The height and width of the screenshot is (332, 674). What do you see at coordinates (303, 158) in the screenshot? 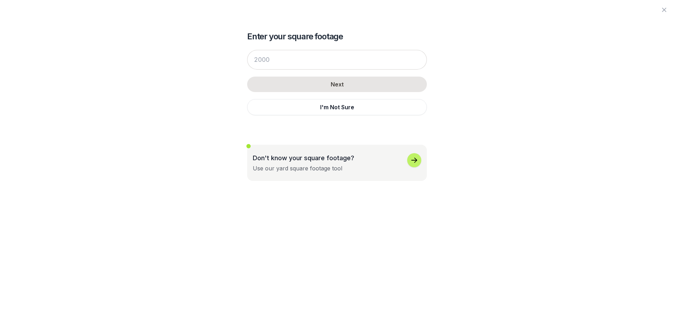
I see `p: Don't know your square footage?` at bounding box center [303, 158].